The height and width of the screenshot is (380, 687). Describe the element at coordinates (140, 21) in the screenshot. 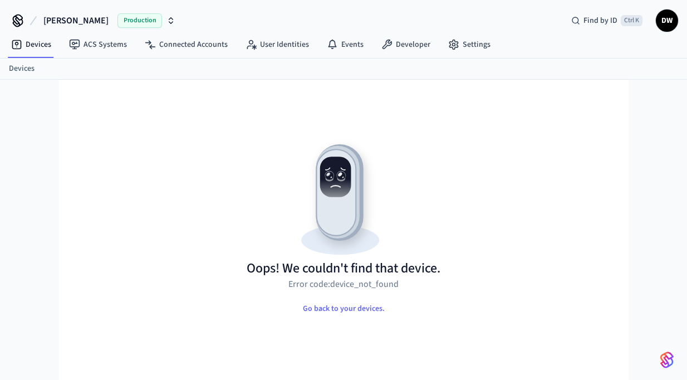

I see `span: Production` at that location.